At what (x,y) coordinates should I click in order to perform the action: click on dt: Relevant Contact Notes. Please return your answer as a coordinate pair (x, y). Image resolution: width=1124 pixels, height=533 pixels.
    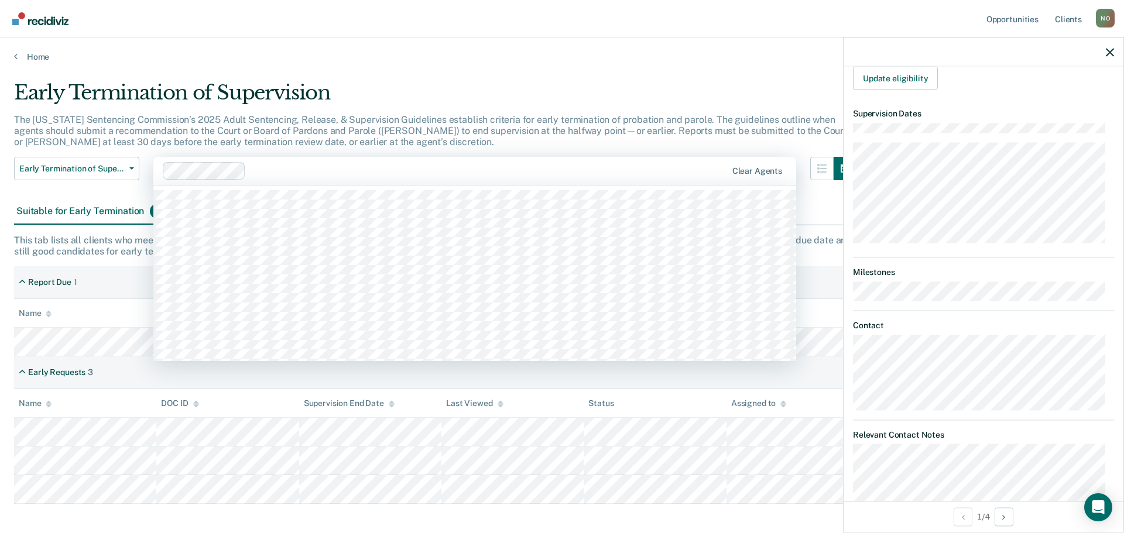
    Looking at the image, I should click on (984, 435).